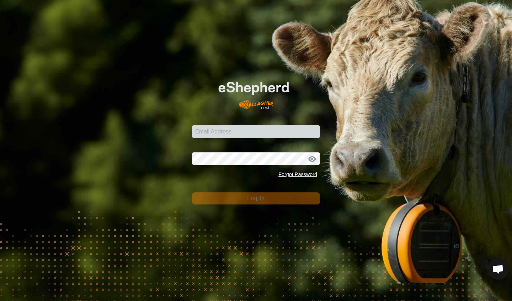 The image size is (512, 301). Describe the element at coordinates (256, 132) in the screenshot. I see `input: Email Address` at that location.